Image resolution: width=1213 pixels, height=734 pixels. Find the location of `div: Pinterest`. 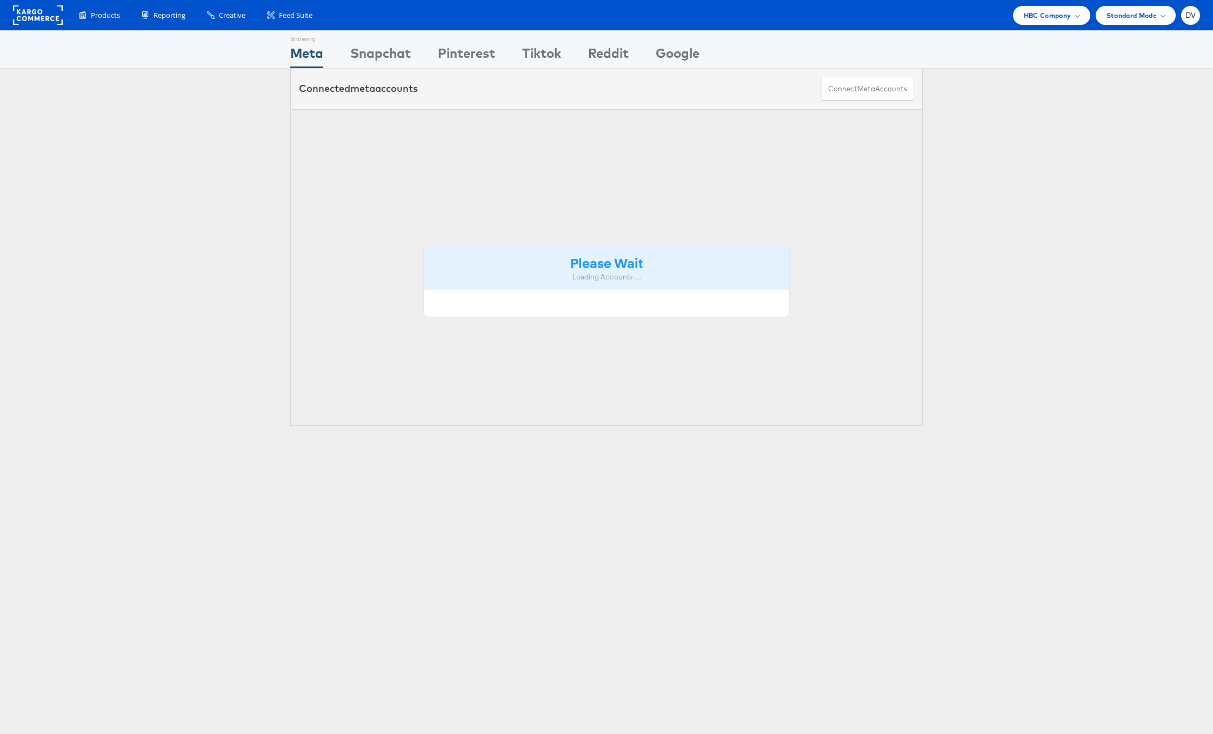

div: Pinterest is located at coordinates (467, 56).